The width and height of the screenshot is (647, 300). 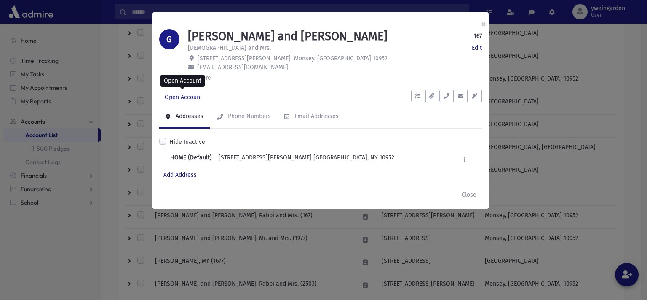 What do you see at coordinates (316, 116) in the screenshot?
I see `div: Email Addresses` at bounding box center [316, 116].